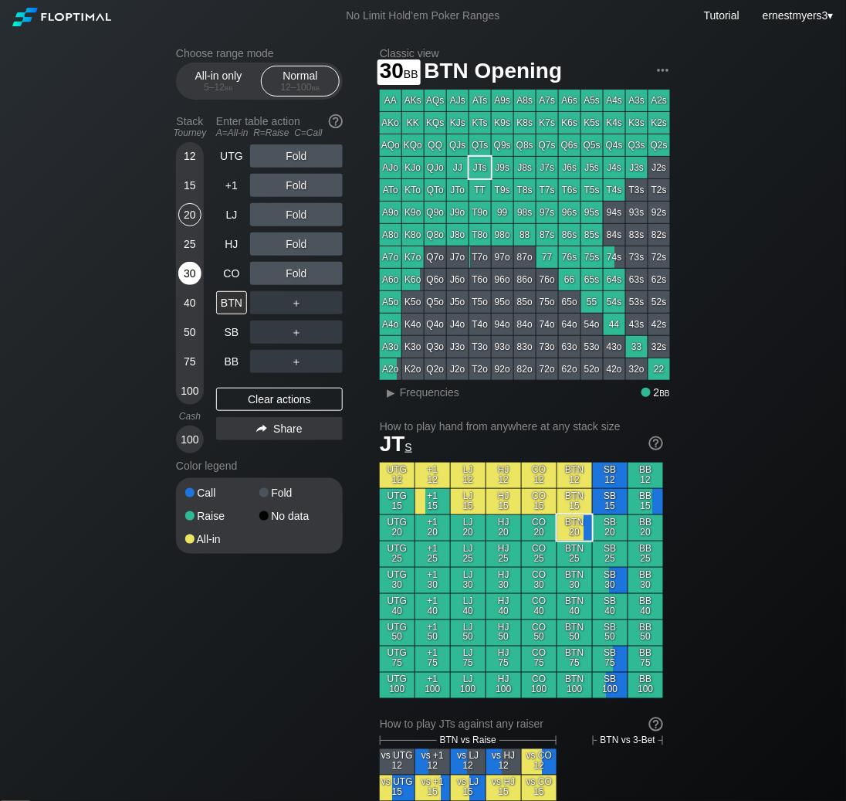 Image resolution: width=846 pixels, height=801 pixels. Describe the element at coordinates (468, 632) in the screenshot. I see `div: LJ 50` at that location.